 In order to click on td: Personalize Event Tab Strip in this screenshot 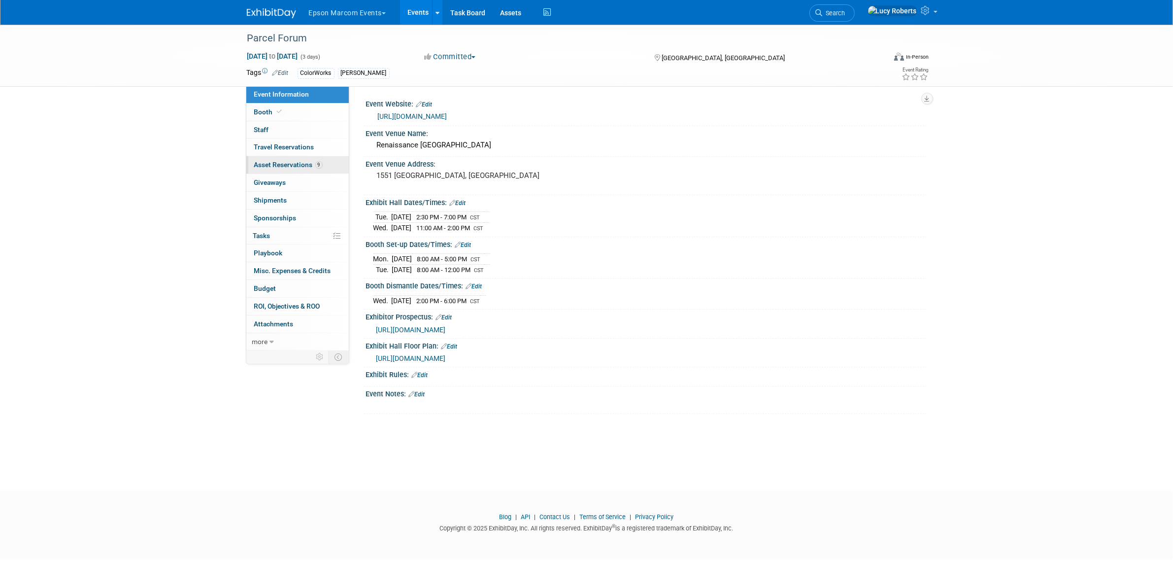, I will do `click(320, 357)`.